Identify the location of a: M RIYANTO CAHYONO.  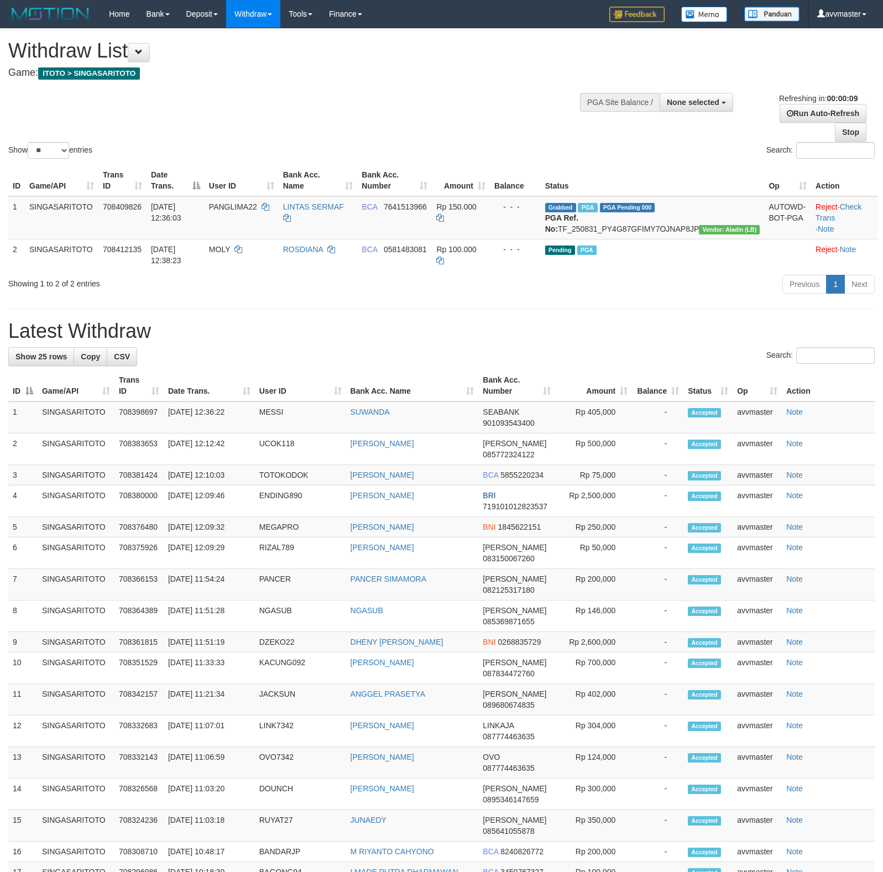
(392, 852).